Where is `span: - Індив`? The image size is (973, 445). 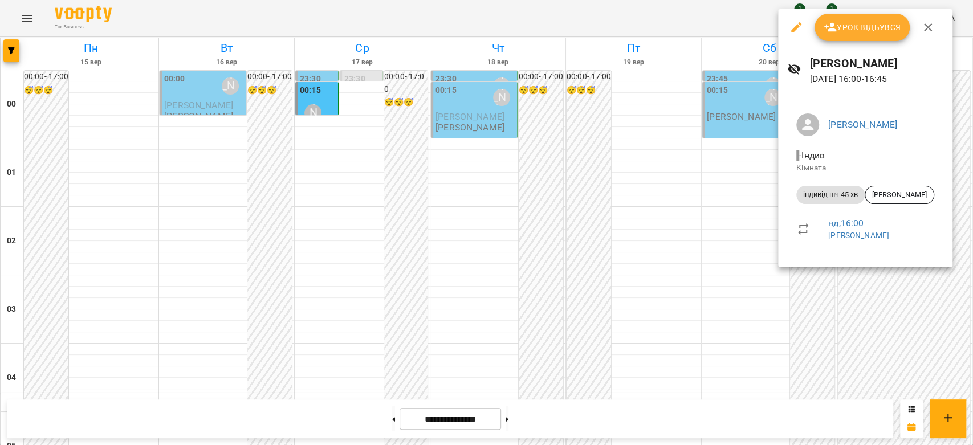 span: - Індив is located at coordinates (812, 155).